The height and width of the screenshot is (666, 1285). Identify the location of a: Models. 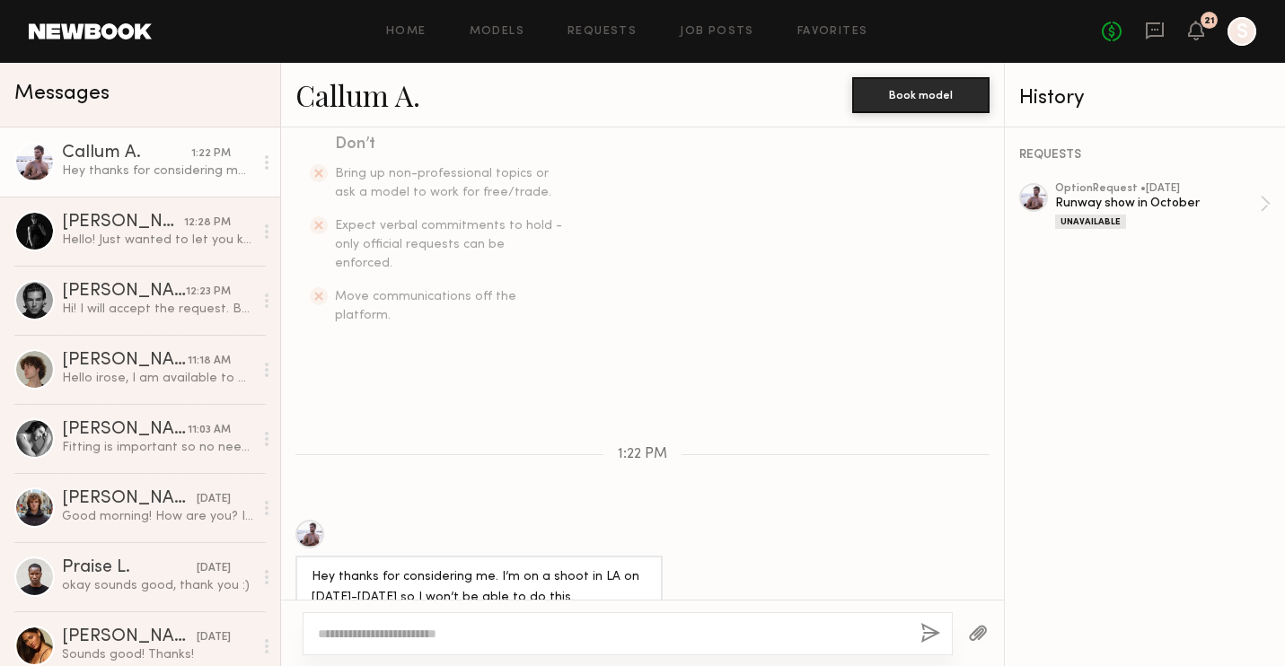
(497, 31).